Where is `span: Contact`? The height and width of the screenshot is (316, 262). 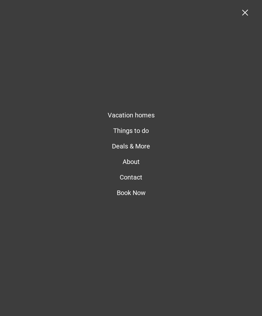
span: Contact is located at coordinates (131, 177).